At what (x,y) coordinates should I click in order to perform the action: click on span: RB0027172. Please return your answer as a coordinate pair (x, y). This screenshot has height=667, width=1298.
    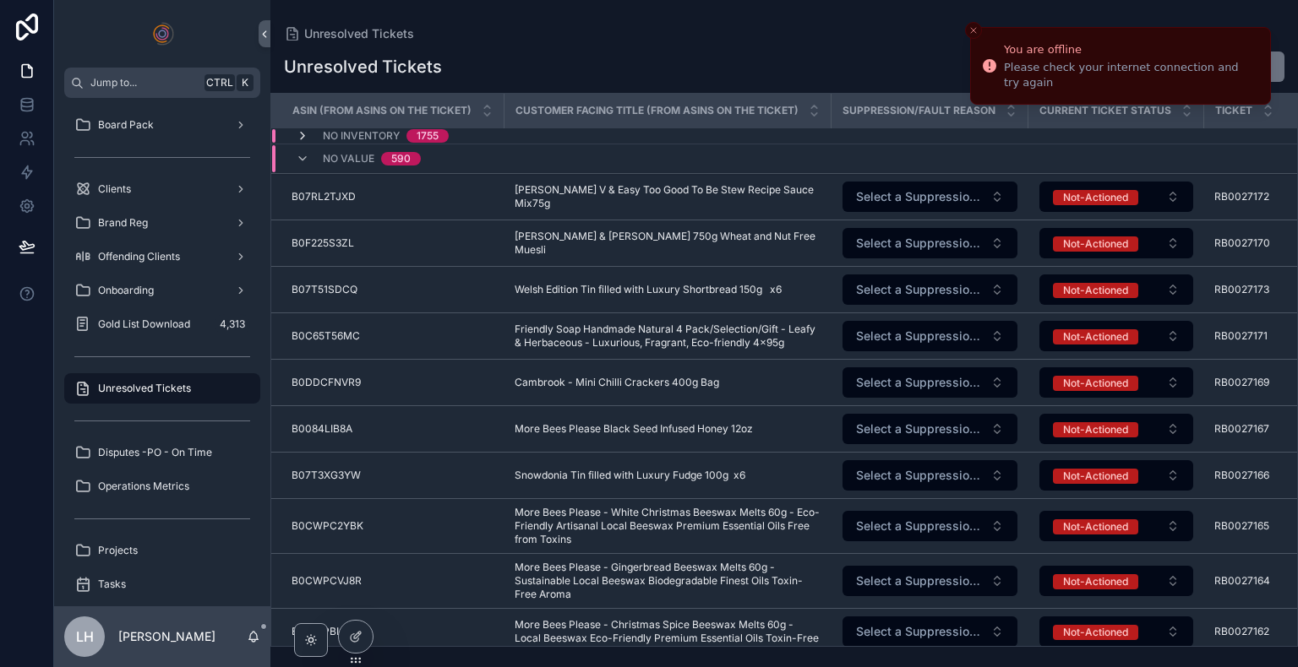
    Looking at the image, I should click on (1241, 197).